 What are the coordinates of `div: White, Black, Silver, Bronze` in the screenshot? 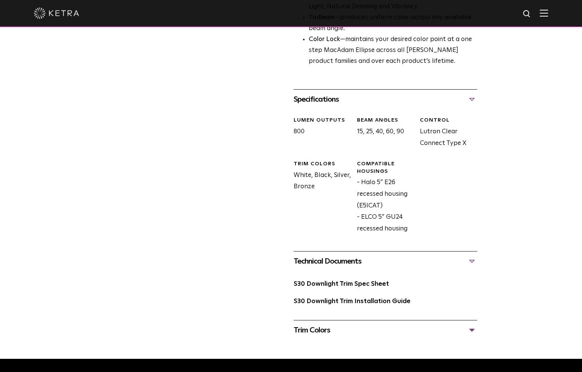 It's located at (319, 197).